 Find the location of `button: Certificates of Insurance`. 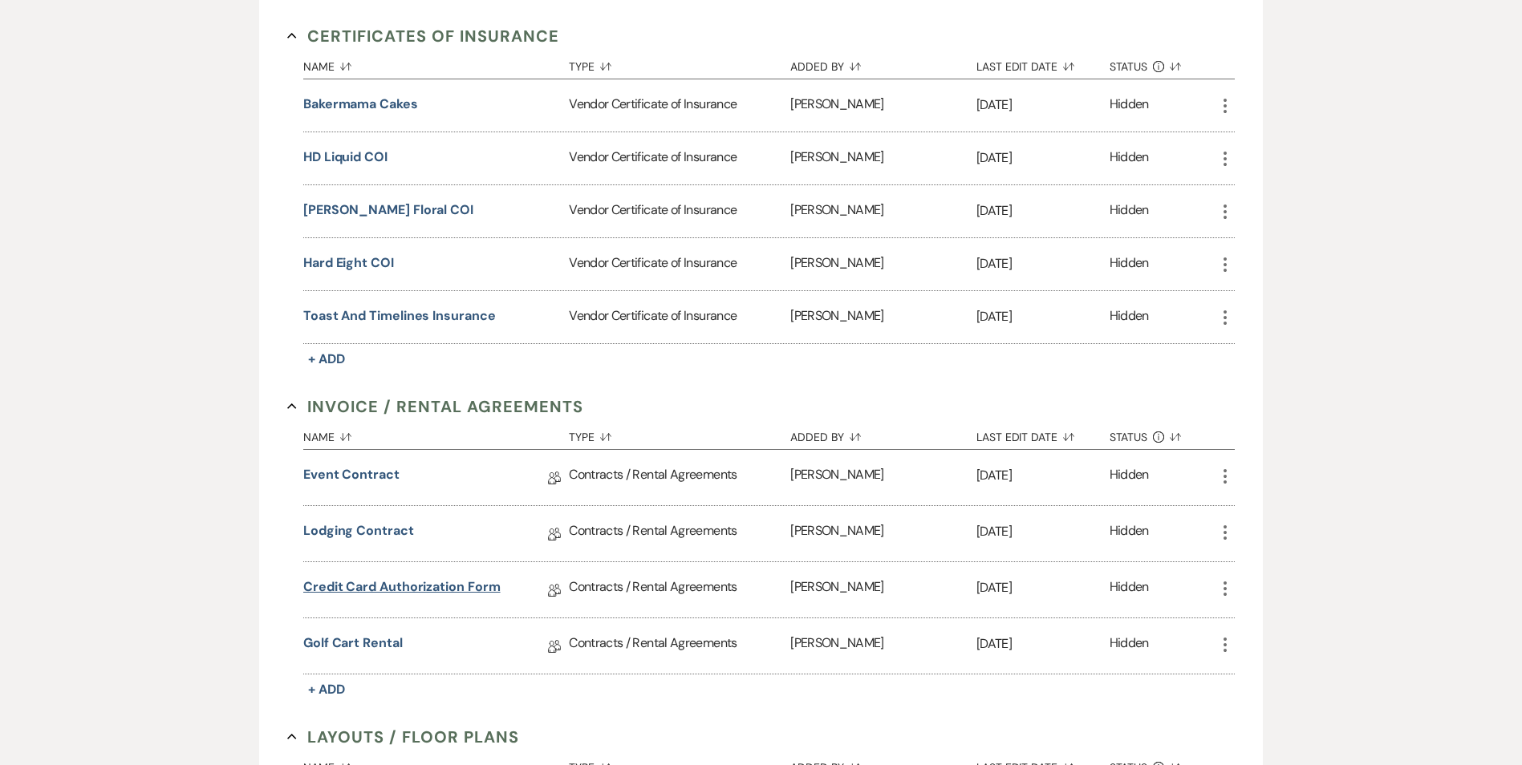

button: Certificates of Insurance is located at coordinates (423, 36).